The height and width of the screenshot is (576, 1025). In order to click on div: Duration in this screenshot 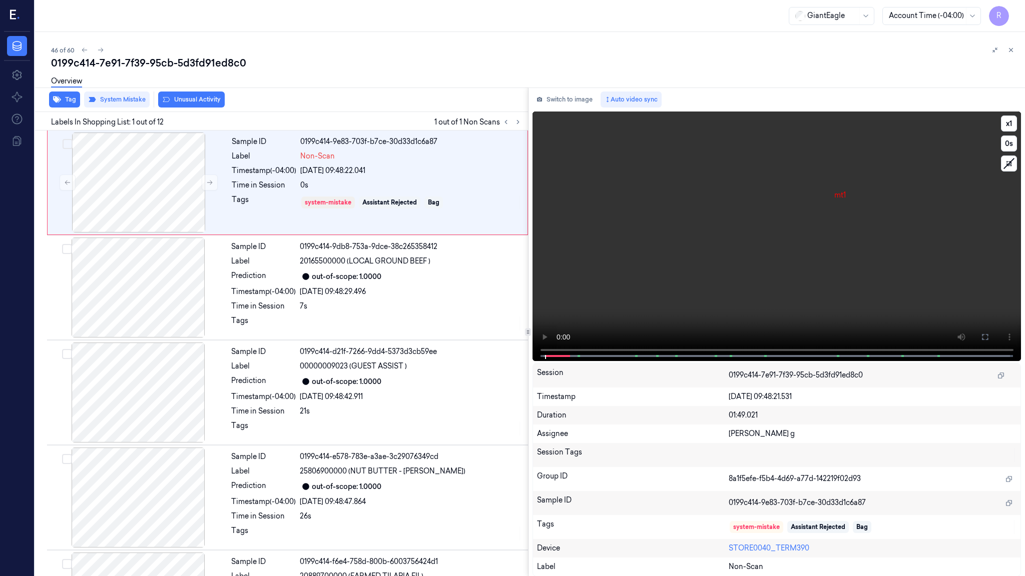, I will do `click(633, 415)`.